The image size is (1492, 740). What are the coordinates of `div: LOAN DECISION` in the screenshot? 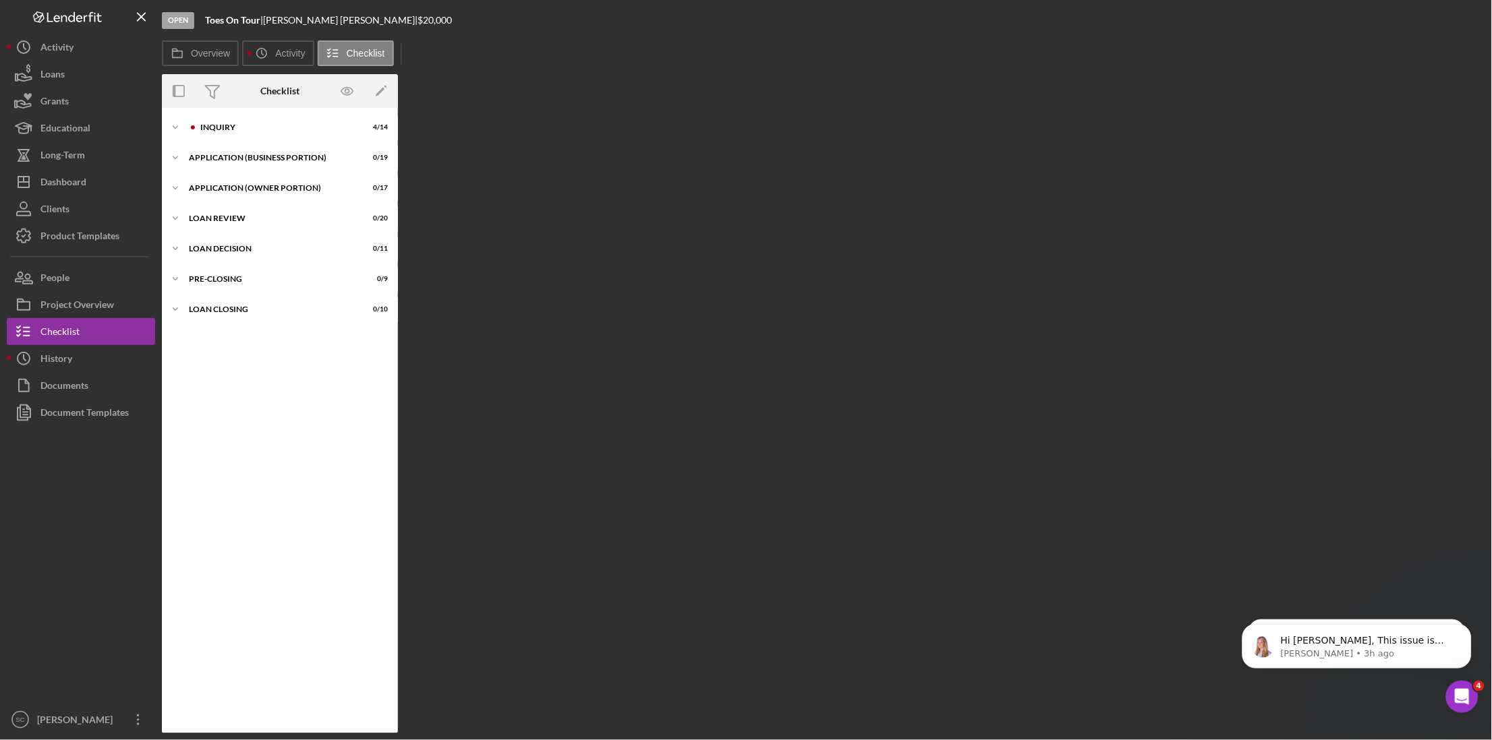 It's located at (271, 249).